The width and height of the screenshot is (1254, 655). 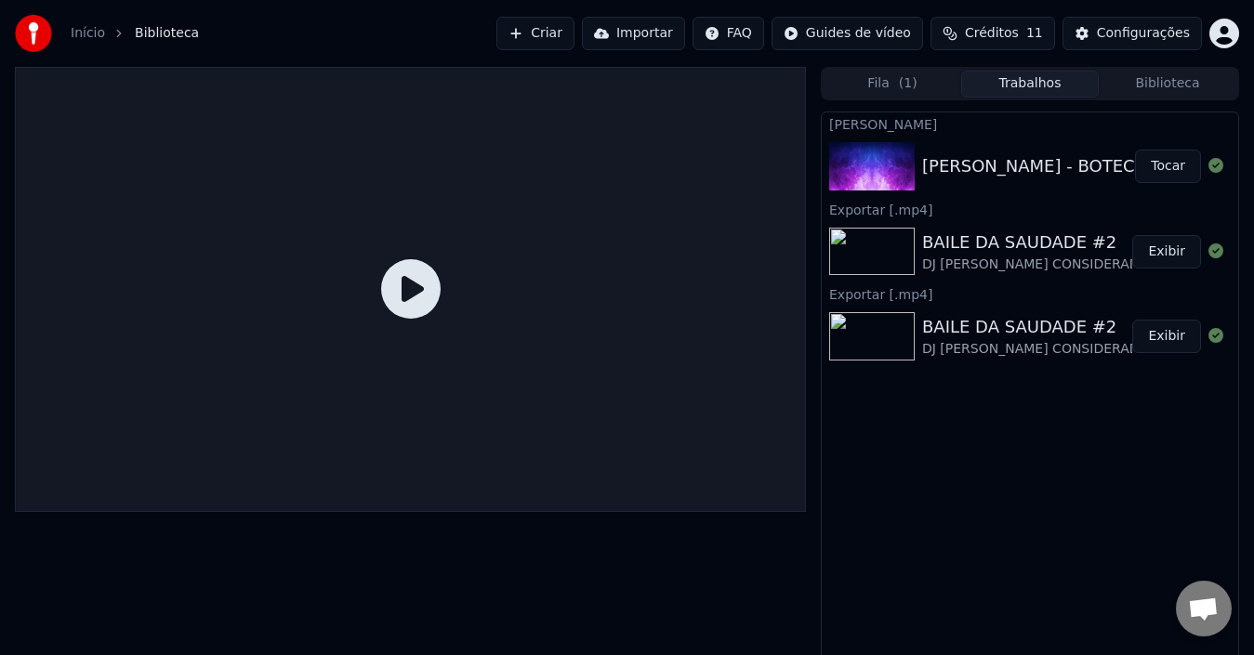 What do you see at coordinates (1030, 84) in the screenshot?
I see `button: Trabalhos` at bounding box center [1030, 84].